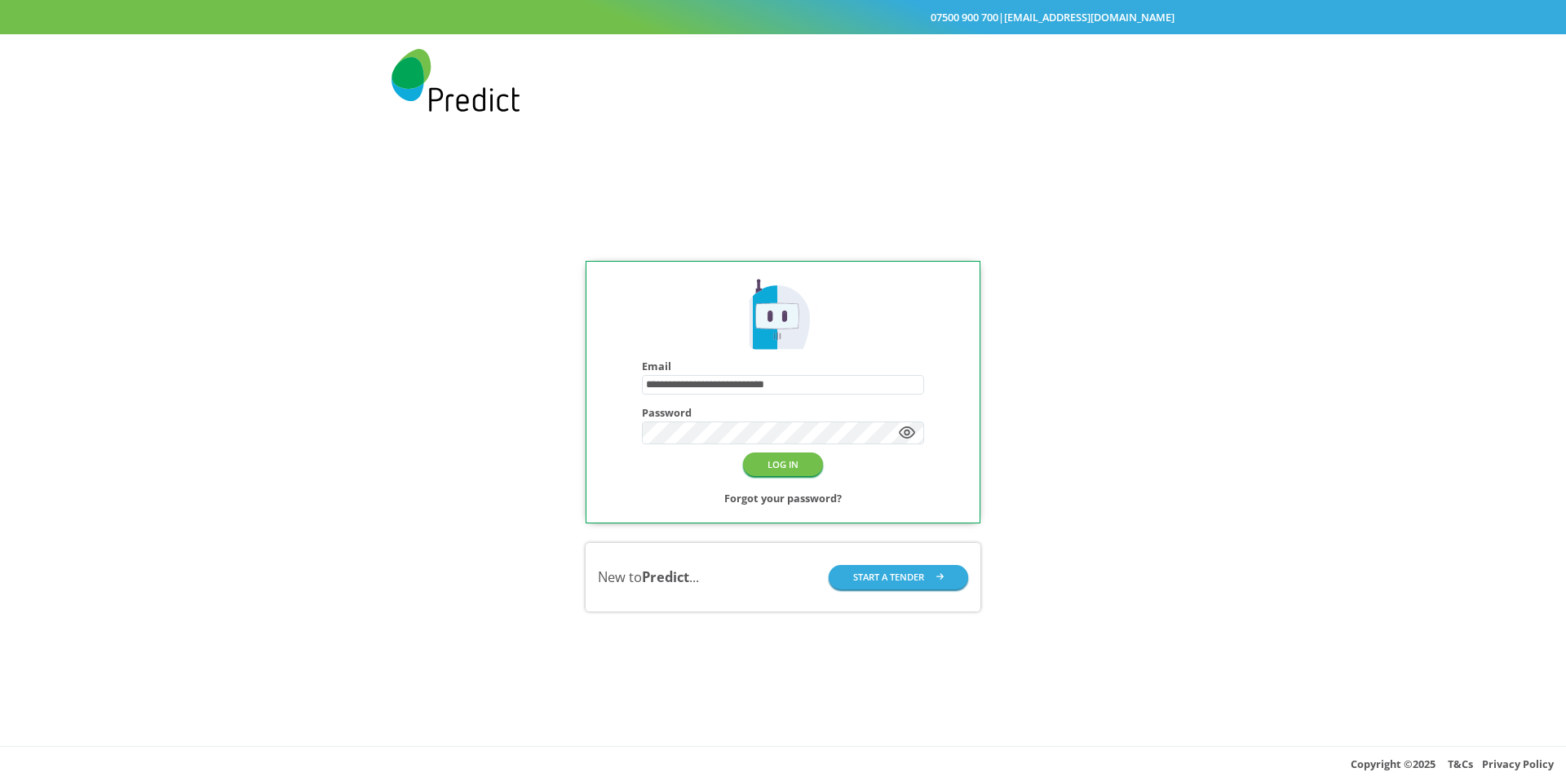 The height and width of the screenshot is (781, 1566). What do you see at coordinates (783, 498) in the screenshot?
I see `h2: Forgot your password?` at bounding box center [783, 498].